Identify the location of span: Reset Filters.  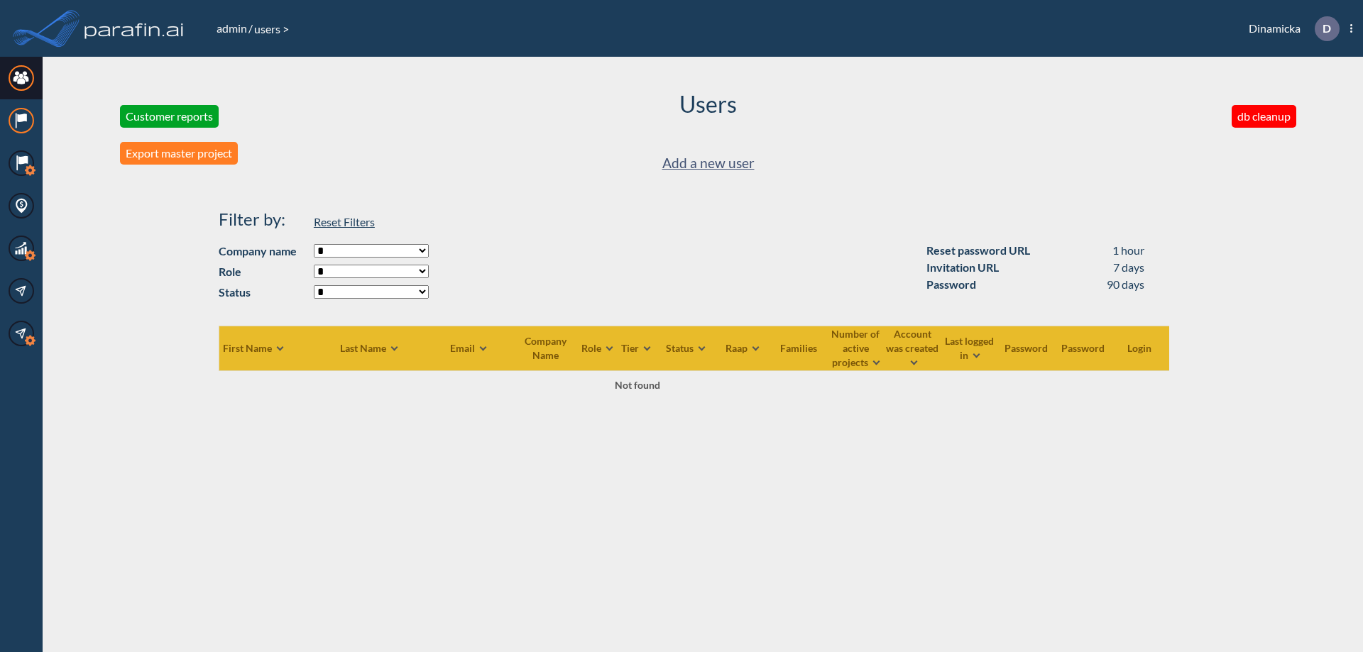
(344, 221).